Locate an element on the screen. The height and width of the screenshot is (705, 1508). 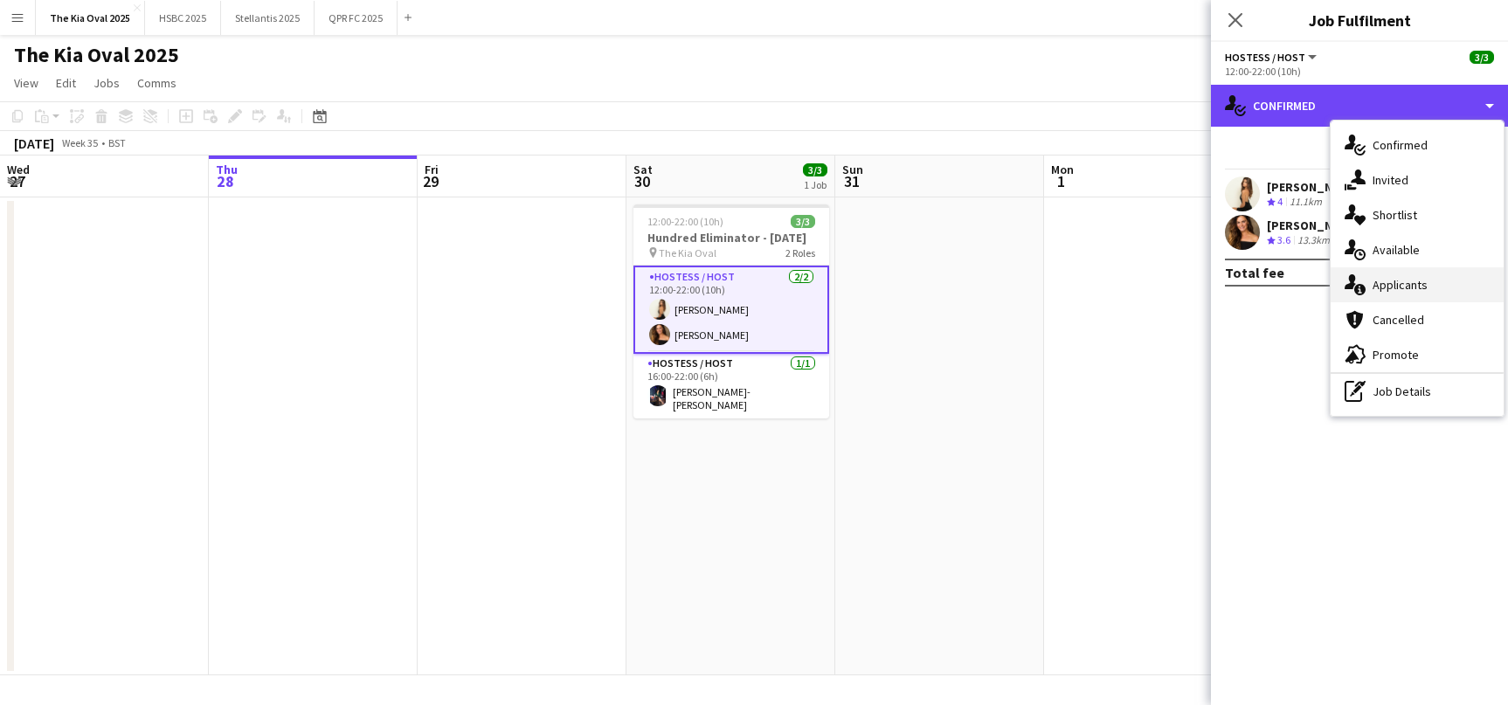
button: Stellantis 2025 is located at coordinates (267, 17).